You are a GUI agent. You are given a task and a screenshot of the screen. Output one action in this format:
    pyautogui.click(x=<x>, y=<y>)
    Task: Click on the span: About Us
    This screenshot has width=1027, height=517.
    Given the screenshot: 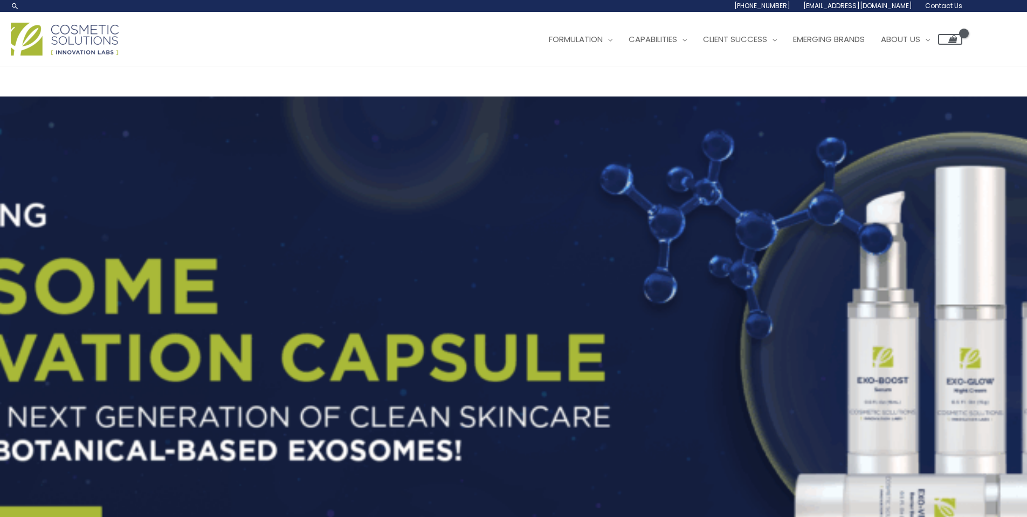 What is the action you would take?
    pyautogui.click(x=900, y=39)
    